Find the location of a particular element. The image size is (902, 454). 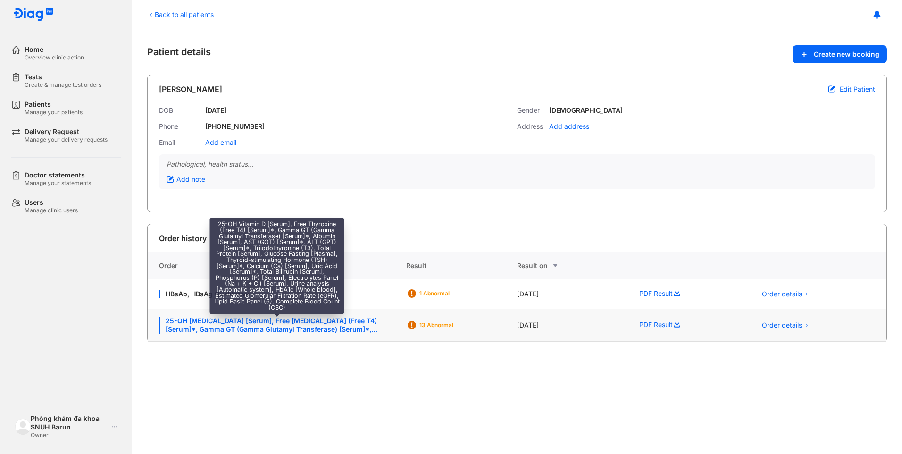

div: Users is located at coordinates (51, 202).